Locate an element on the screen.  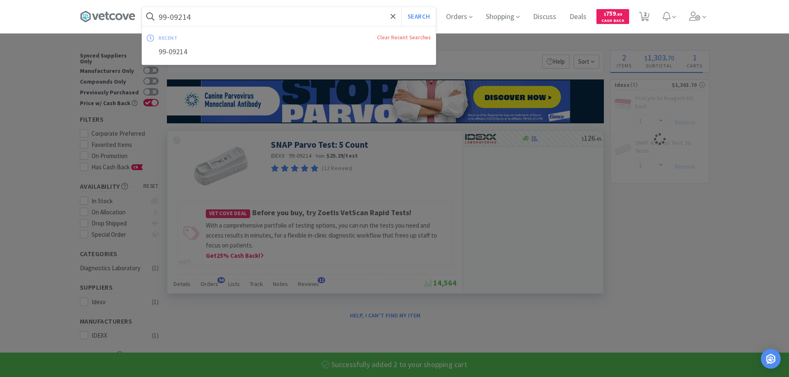
div: 99-09214 is located at coordinates (289, 52).